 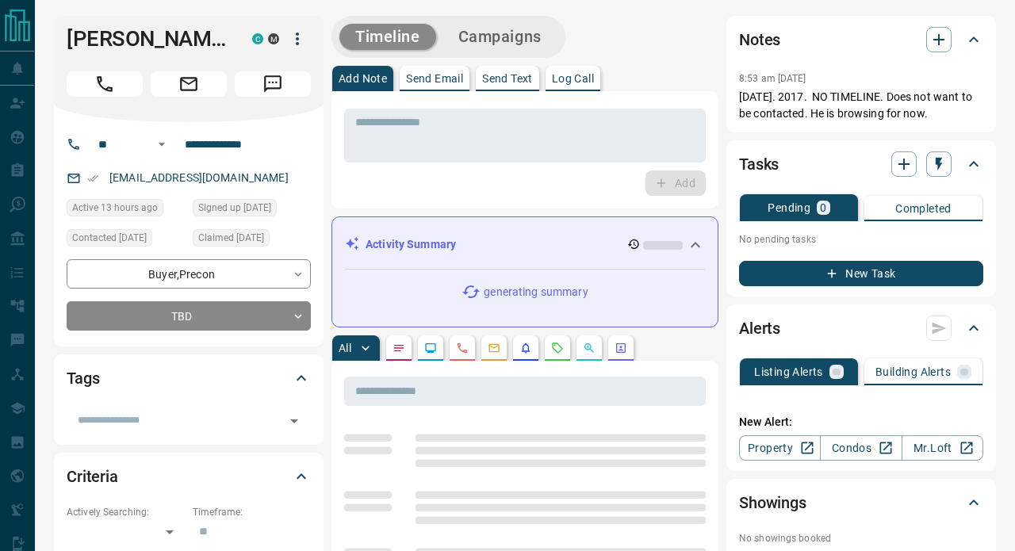 I want to click on button: Timeline, so click(x=388, y=36).